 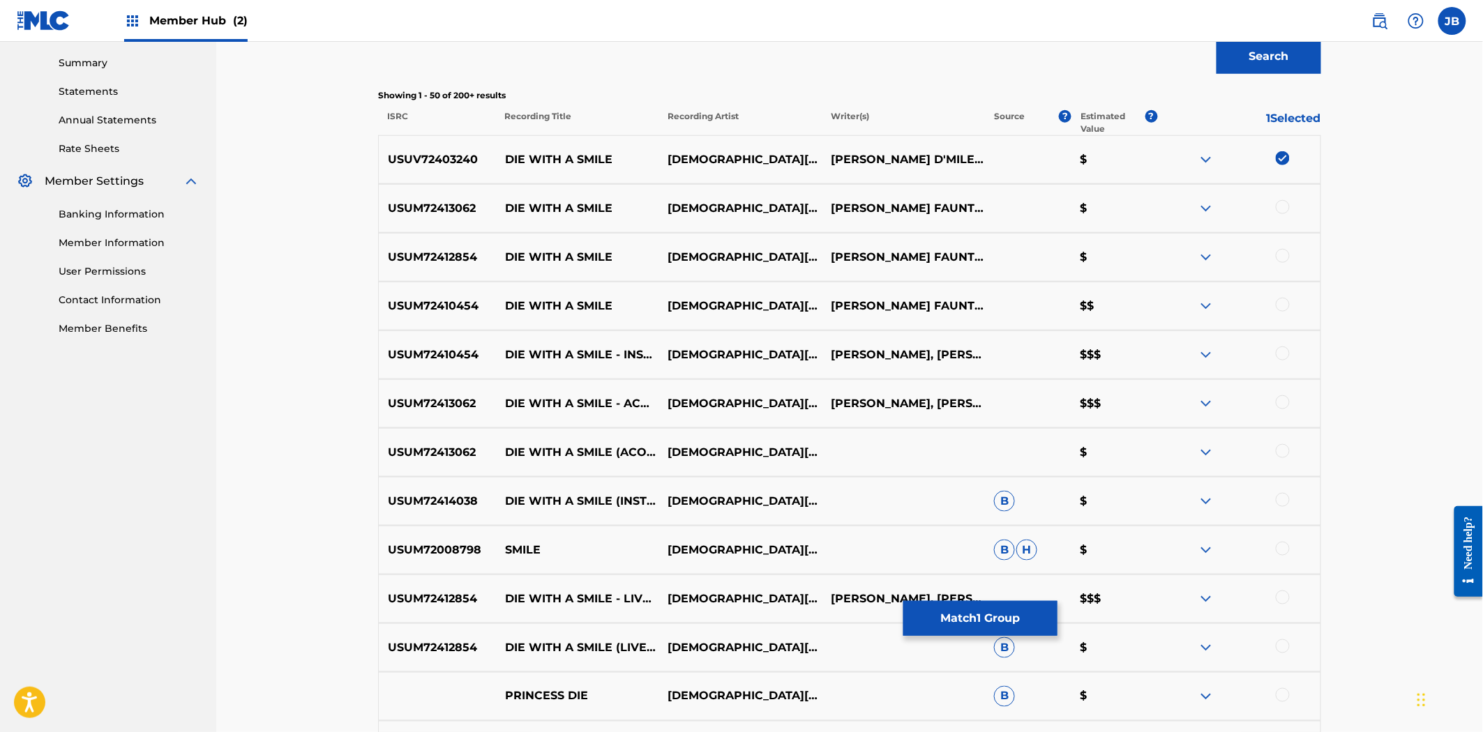 I want to click on p: USUM72410454, so click(x=437, y=306).